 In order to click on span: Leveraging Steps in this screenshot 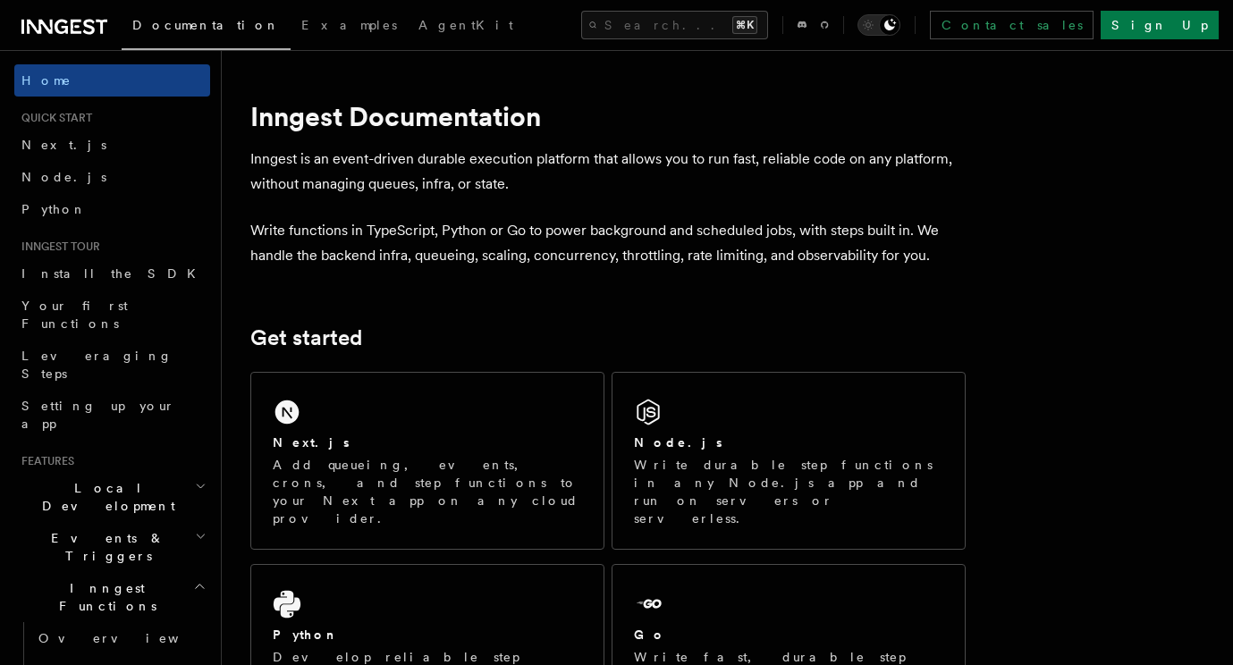, I will do `click(97, 365)`.